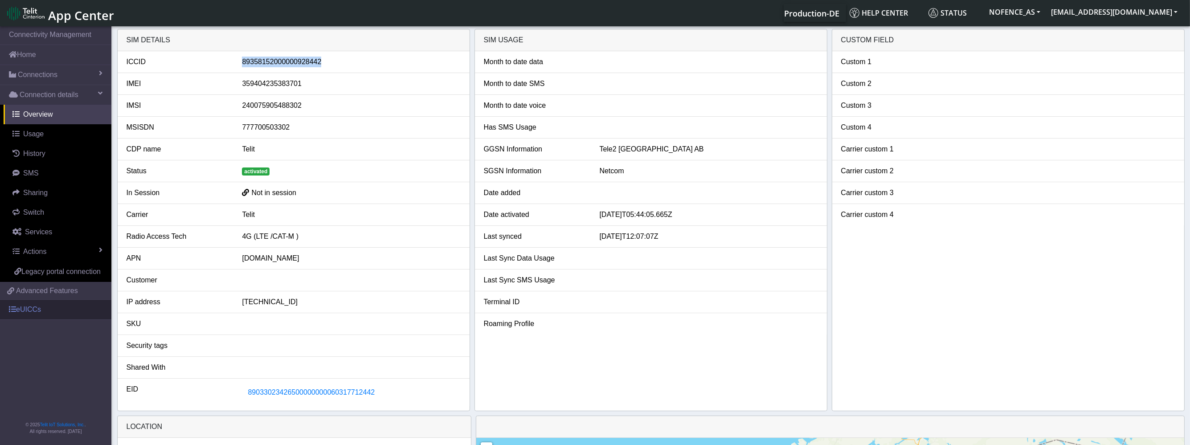 This screenshot has height=445, width=1190. Describe the element at coordinates (351, 62) in the screenshot. I see `div: 89358152000000928442` at that location.